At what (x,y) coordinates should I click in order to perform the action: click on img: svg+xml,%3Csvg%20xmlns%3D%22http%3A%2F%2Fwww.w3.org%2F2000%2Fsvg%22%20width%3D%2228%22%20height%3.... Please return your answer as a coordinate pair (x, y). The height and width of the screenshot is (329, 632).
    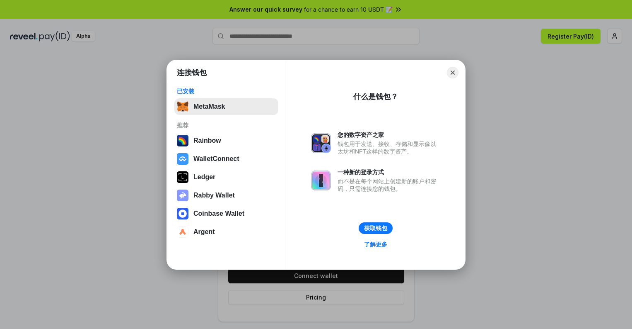
    Looking at the image, I should click on (183, 177).